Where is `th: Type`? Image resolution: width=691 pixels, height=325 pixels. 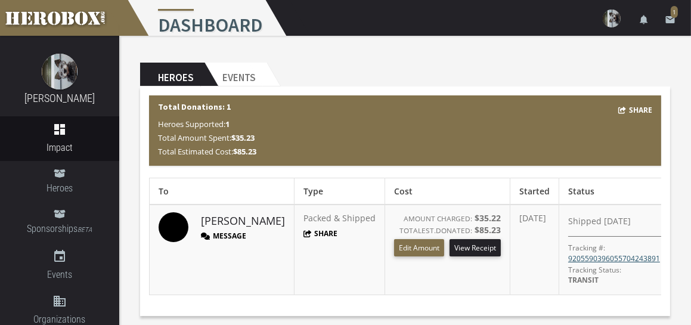 th: Type is located at coordinates (340, 191).